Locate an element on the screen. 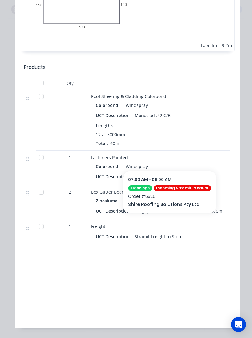  span: Freight is located at coordinates (98, 226).